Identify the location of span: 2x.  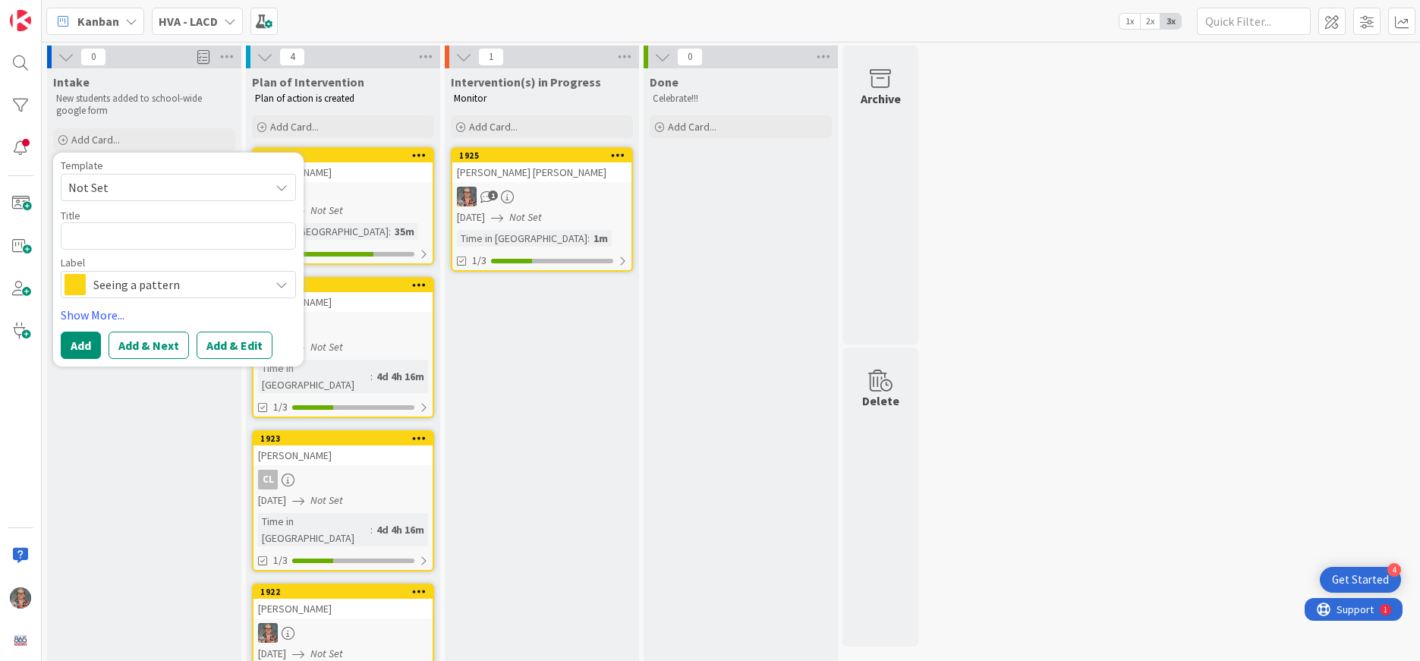
(1149, 21).